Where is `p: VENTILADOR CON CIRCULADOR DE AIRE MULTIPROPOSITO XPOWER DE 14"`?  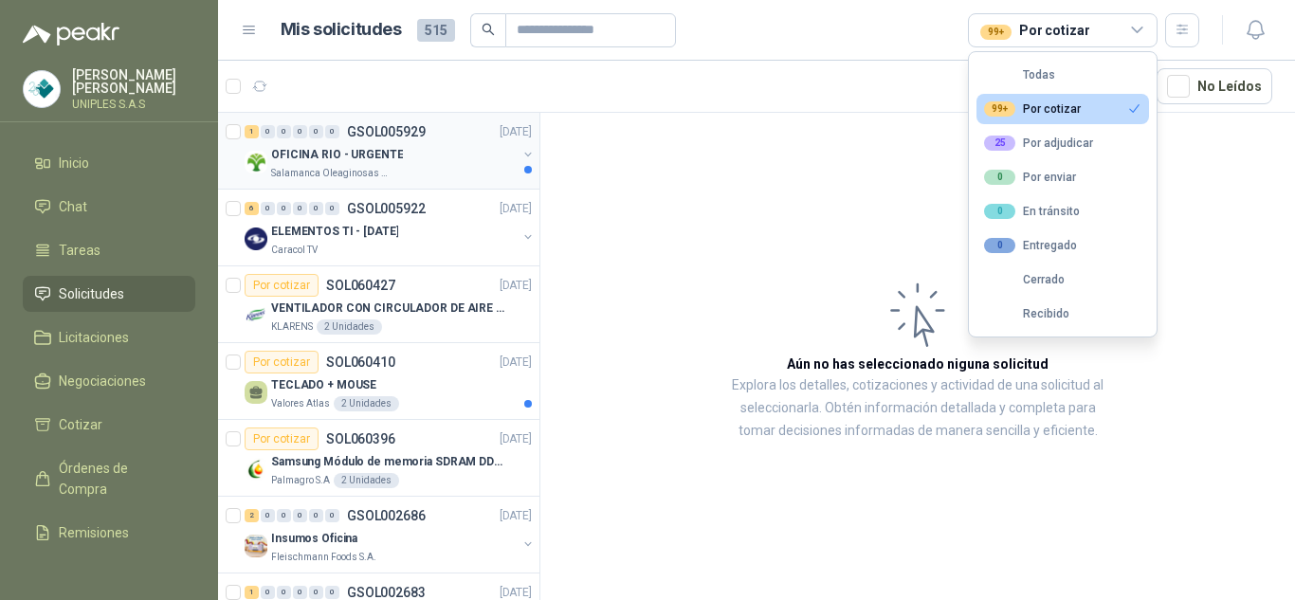
p: VENTILADOR CON CIRCULADOR DE AIRE MULTIPROPOSITO XPOWER DE 14" is located at coordinates (389, 308).